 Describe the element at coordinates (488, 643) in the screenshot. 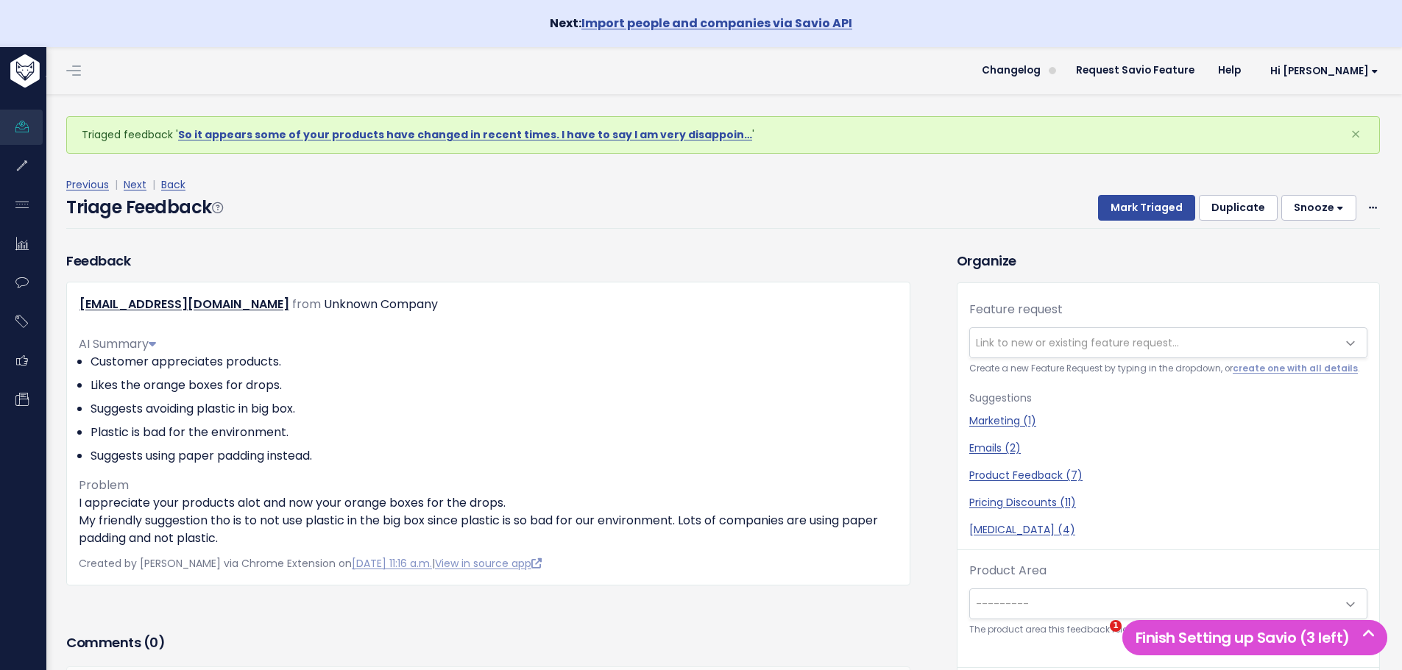

I see `h3: Comments ( )` at that location.